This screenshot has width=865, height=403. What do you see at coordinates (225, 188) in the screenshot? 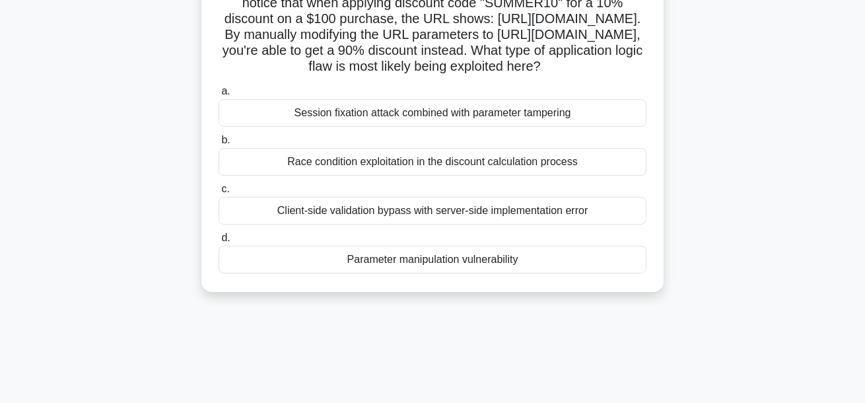
I see `span: c.` at bounding box center [225, 188].